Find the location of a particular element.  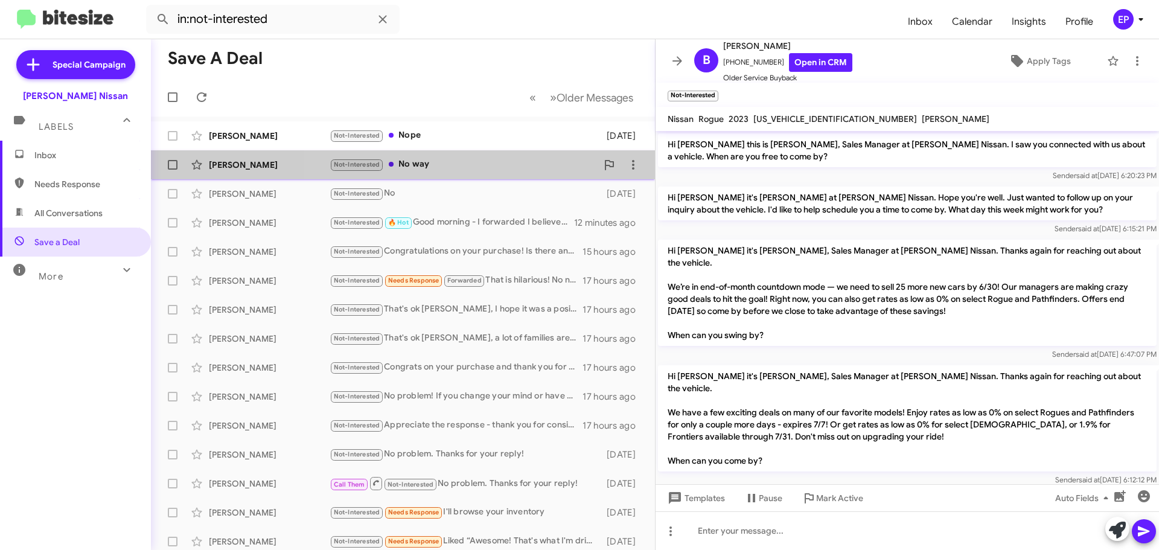

div: No is located at coordinates (465, 193).